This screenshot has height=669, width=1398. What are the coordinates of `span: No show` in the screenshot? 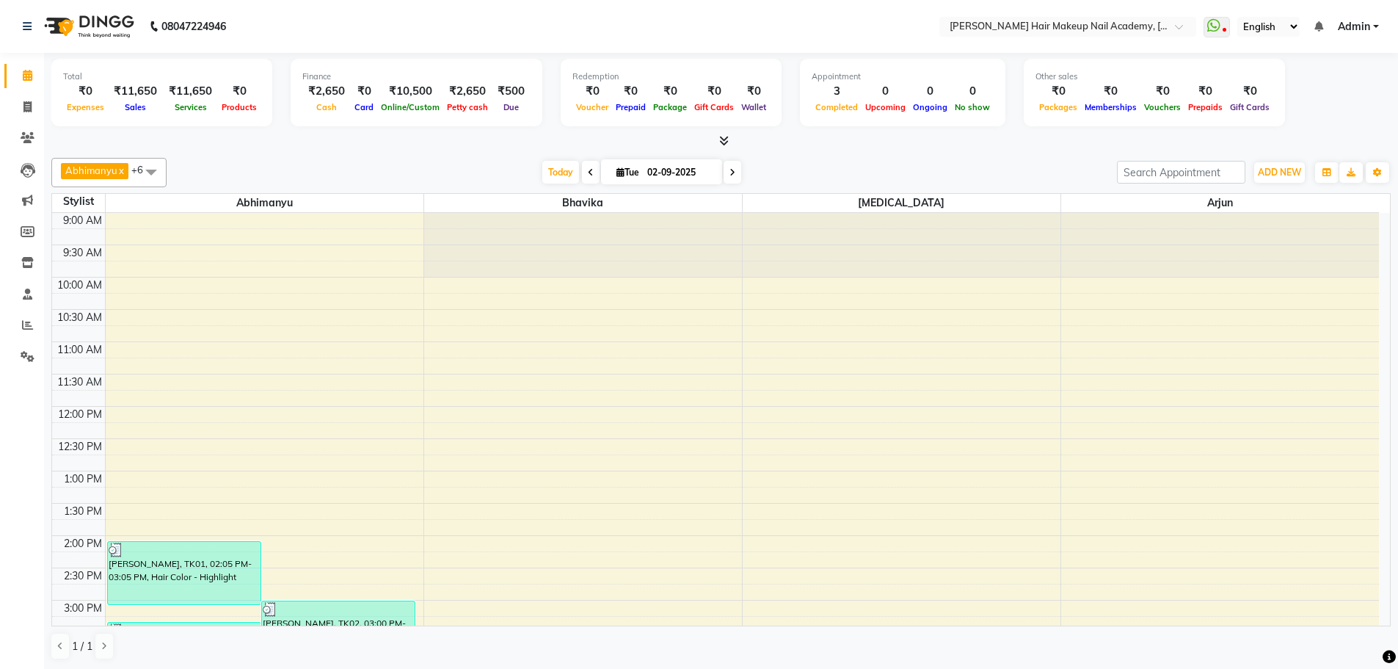 It's located at (972, 107).